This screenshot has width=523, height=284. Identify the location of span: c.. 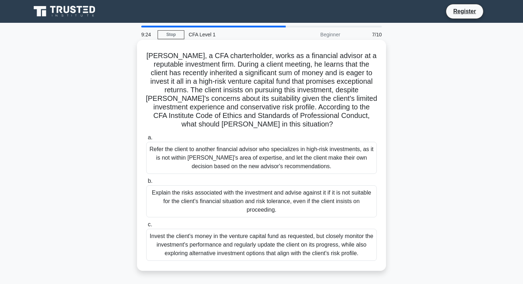
(150, 224).